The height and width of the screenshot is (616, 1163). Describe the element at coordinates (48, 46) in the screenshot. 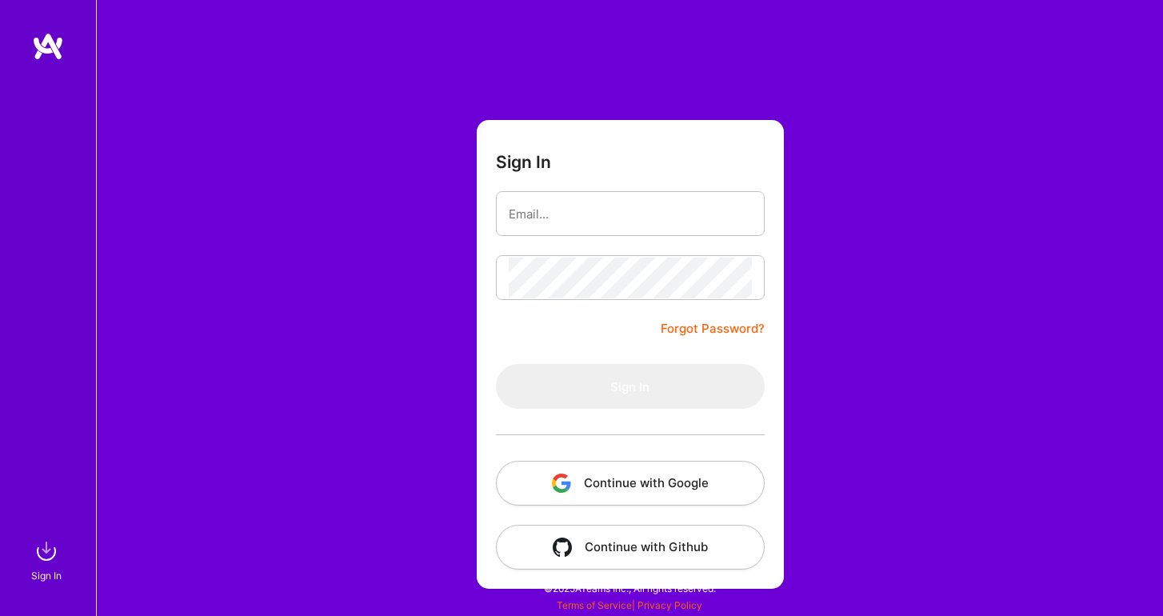

I see `img: logo` at that location.